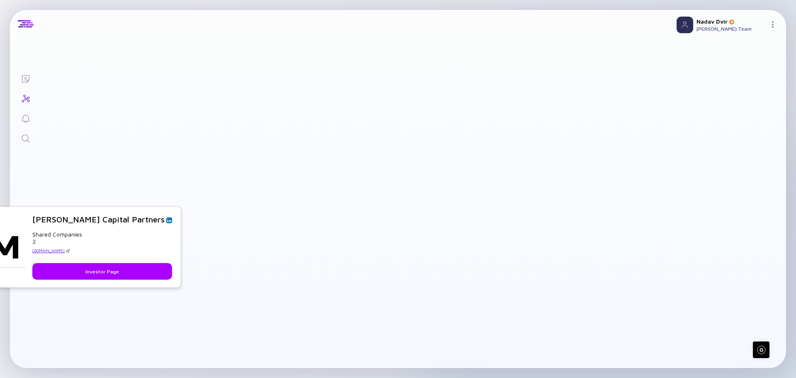 The image size is (796, 378). What do you see at coordinates (685, 25) in the screenshot?
I see `img: Profile Picture` at bounding box center [685, 25].